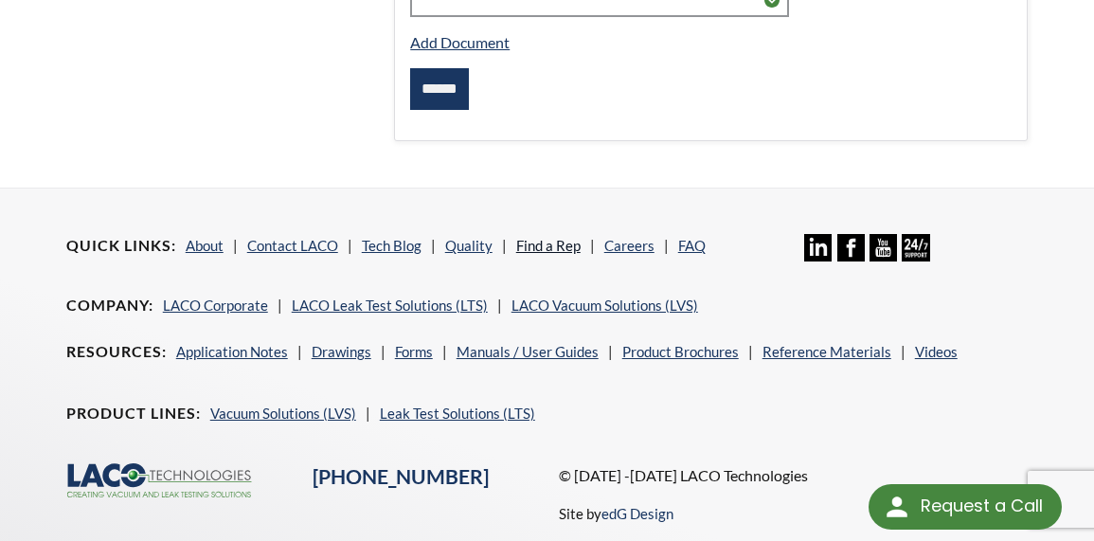  What do you see at coordinates (414, 351) in the screenshot?
I see `a: Forms` at bounding box center [414, 351].